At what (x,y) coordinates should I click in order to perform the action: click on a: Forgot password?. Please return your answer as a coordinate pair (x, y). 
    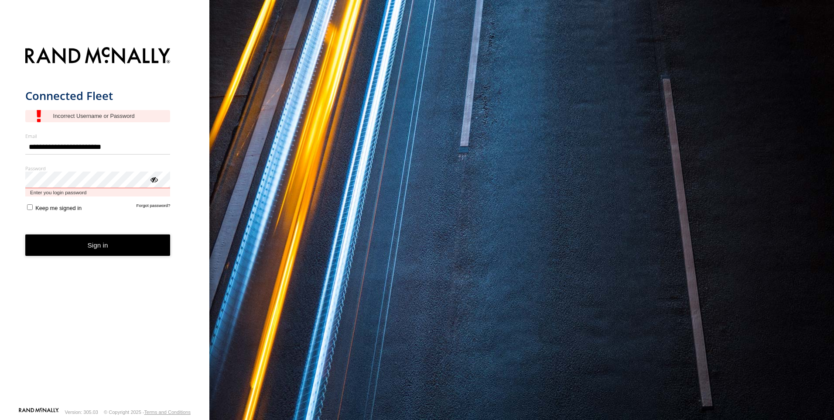
    Looking at the image, I should click on (154, 207).